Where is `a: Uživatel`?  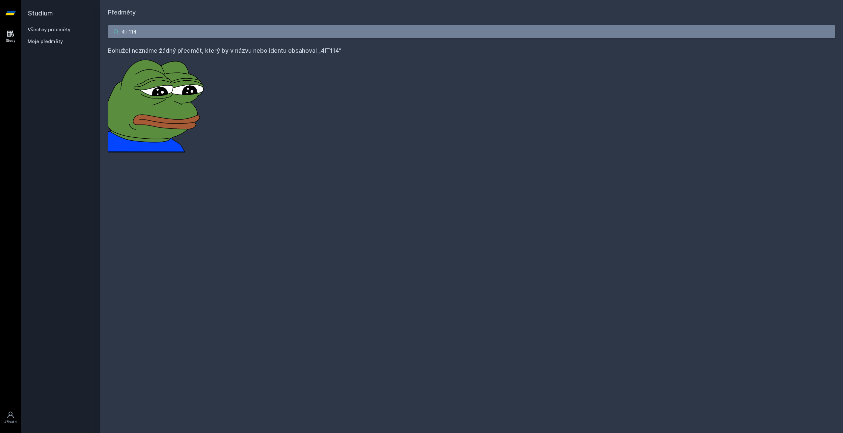 a: Uživatel is located at coordinates (11, 417).